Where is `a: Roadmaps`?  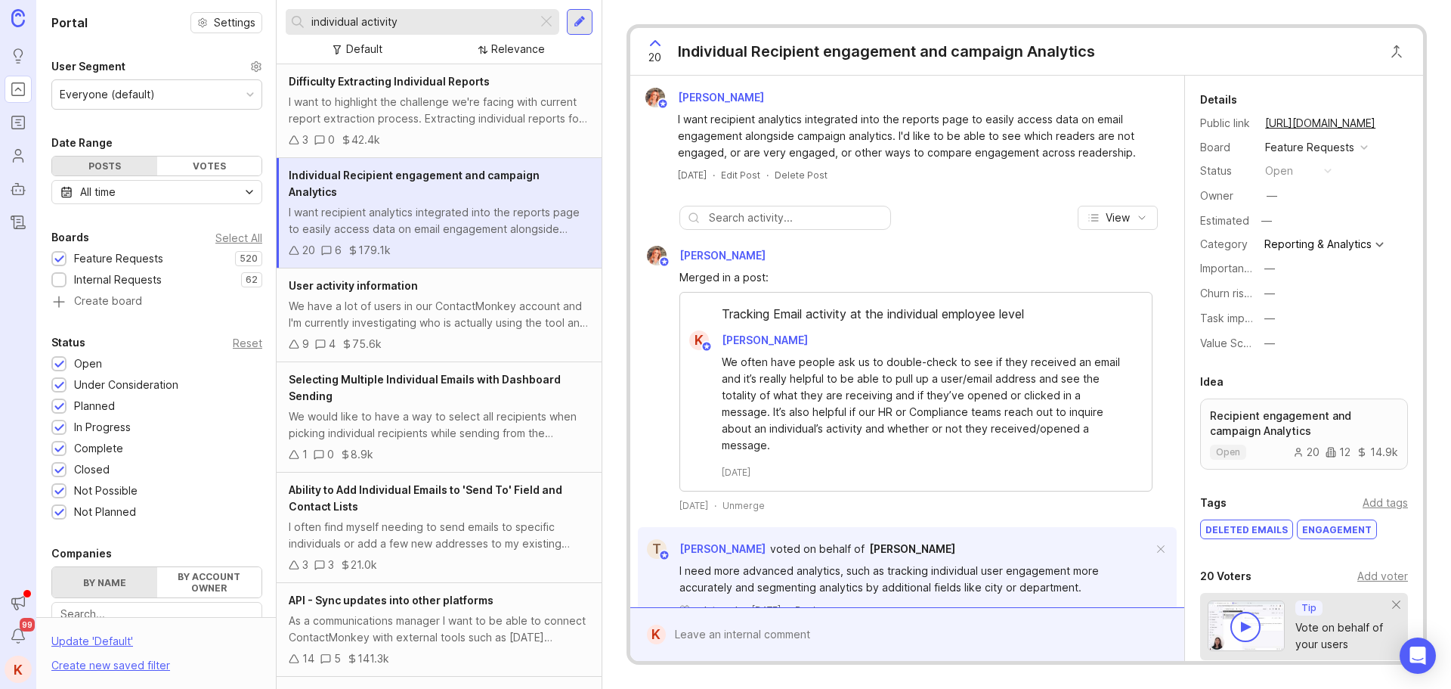 a: Roadmaps is located at coordinates (18, 122).